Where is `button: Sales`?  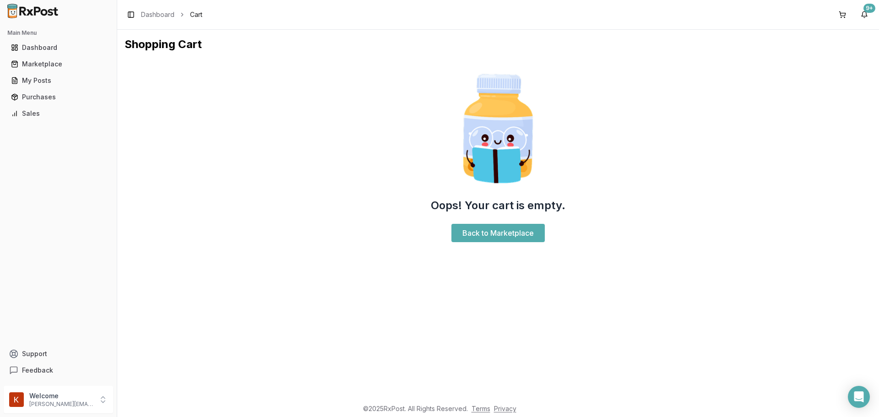 button: Sales is located at coordinates (58, 114).